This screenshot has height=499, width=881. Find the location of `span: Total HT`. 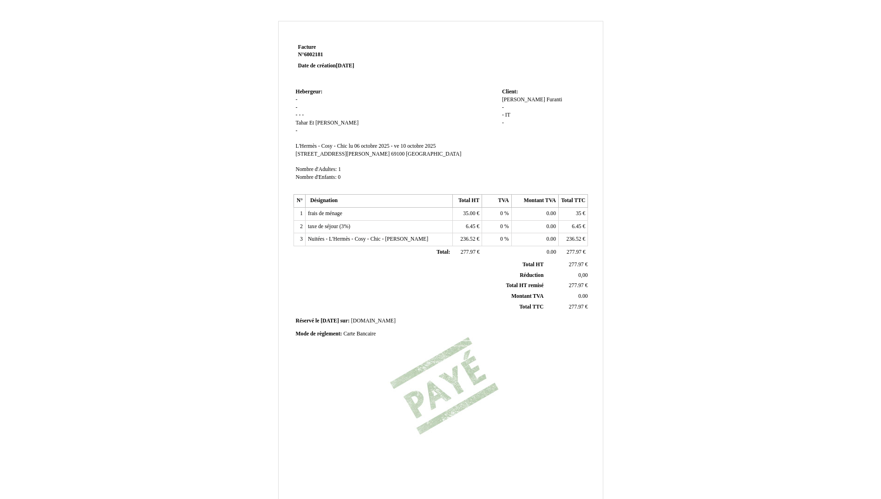

span: Total HT is located at coordinates (533, 264).